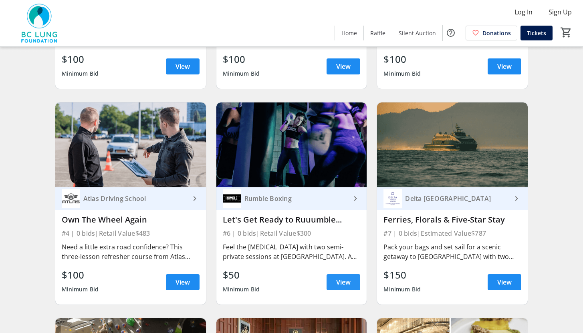  I want to click on img: Delta Victoria Ocean Pointe Resort, so click(393, 199).